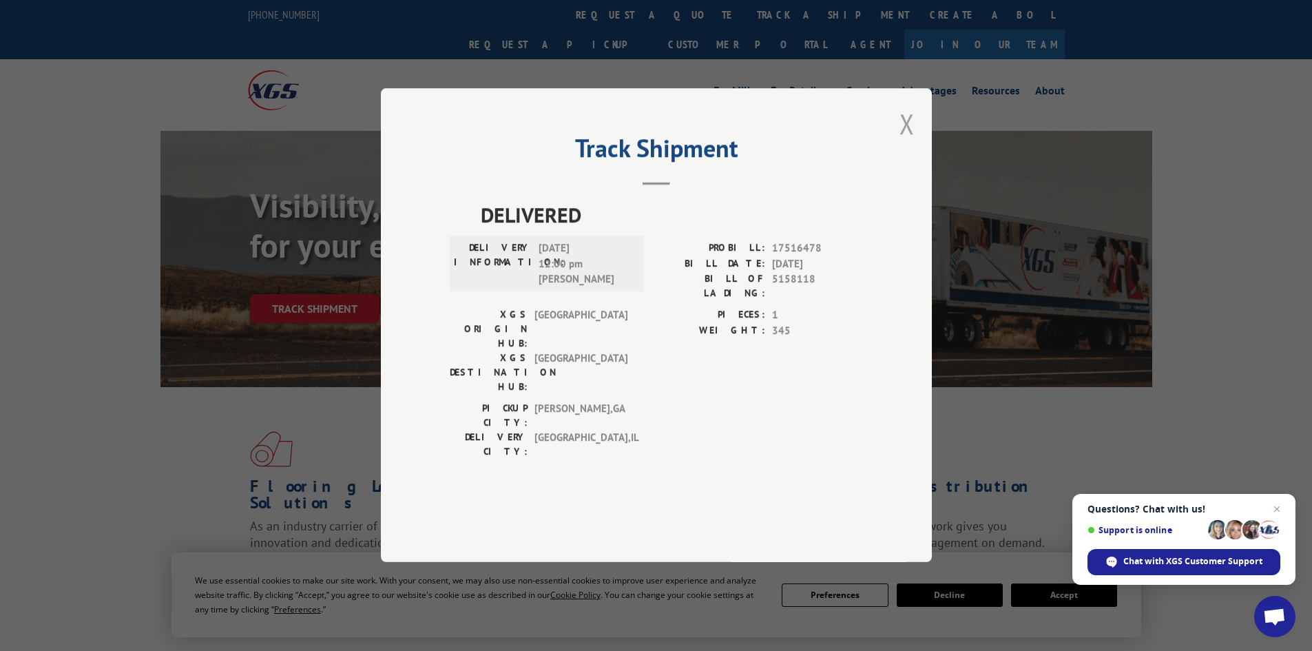  What do you see at coordinates (711, 331) in the screenshot?
I see `label: WEIGHT:` at bounding box center [711, 331].